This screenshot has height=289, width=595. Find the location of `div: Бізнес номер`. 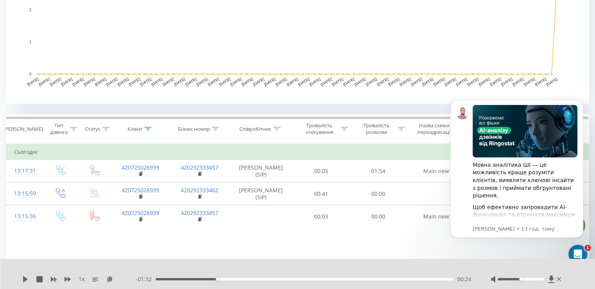

div: Бізнес номер is located at coordinates (194, 129).